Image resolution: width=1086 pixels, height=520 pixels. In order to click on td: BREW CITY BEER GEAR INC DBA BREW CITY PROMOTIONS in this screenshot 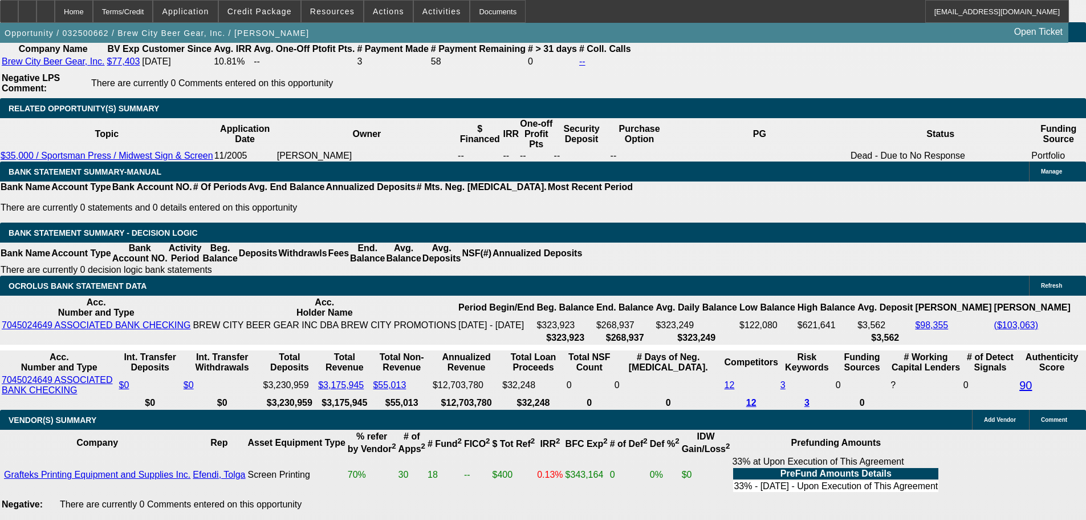, I will do `click(324, 325)`.